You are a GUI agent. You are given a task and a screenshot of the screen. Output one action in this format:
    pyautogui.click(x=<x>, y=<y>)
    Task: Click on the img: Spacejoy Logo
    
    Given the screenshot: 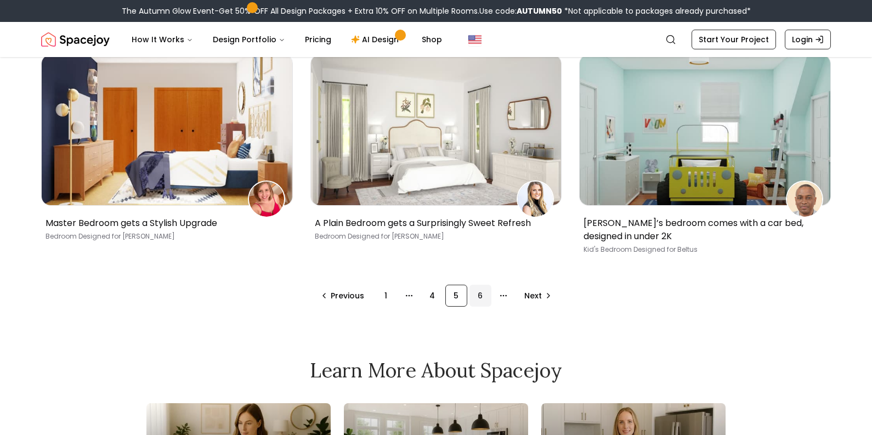 What is the action you would take?
    pyautogui.click(x=75, y=39)
    